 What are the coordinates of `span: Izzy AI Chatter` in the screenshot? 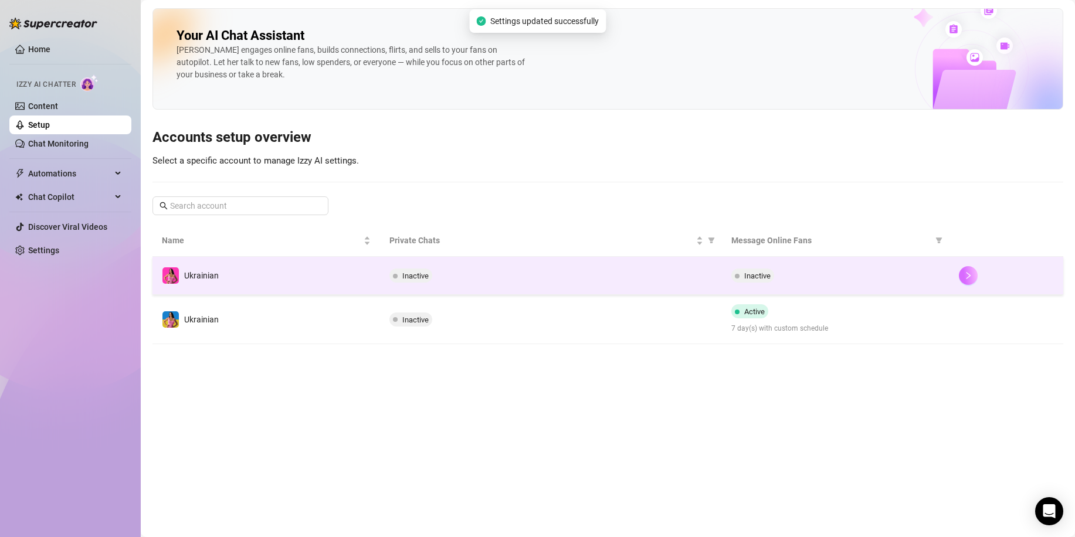 It's located at (46, 84).